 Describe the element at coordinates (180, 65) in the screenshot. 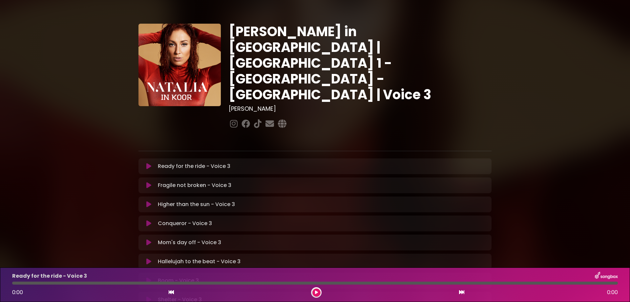

I see `img: YTVS25JmS9CLUqXqkEhs` at that location.